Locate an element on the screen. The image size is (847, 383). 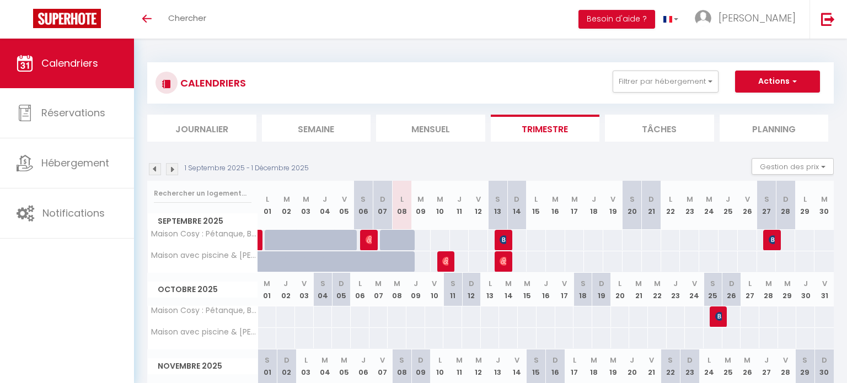
th: 07 is located at coordinates (382, 366).